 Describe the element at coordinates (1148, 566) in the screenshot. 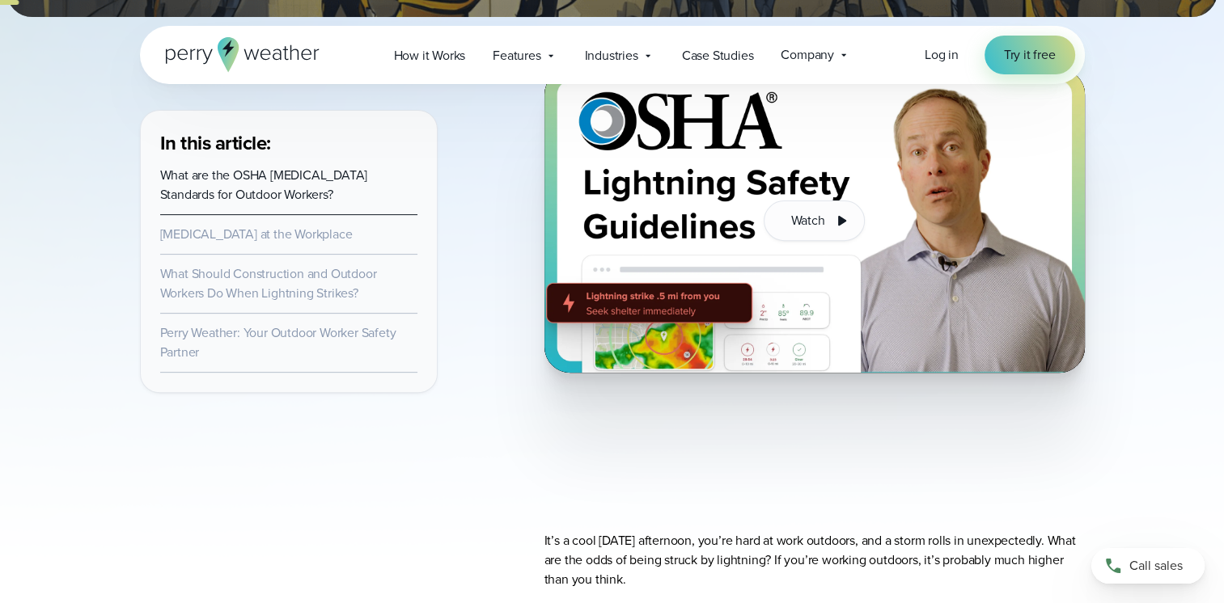

I see `a: Call sales` at that location.